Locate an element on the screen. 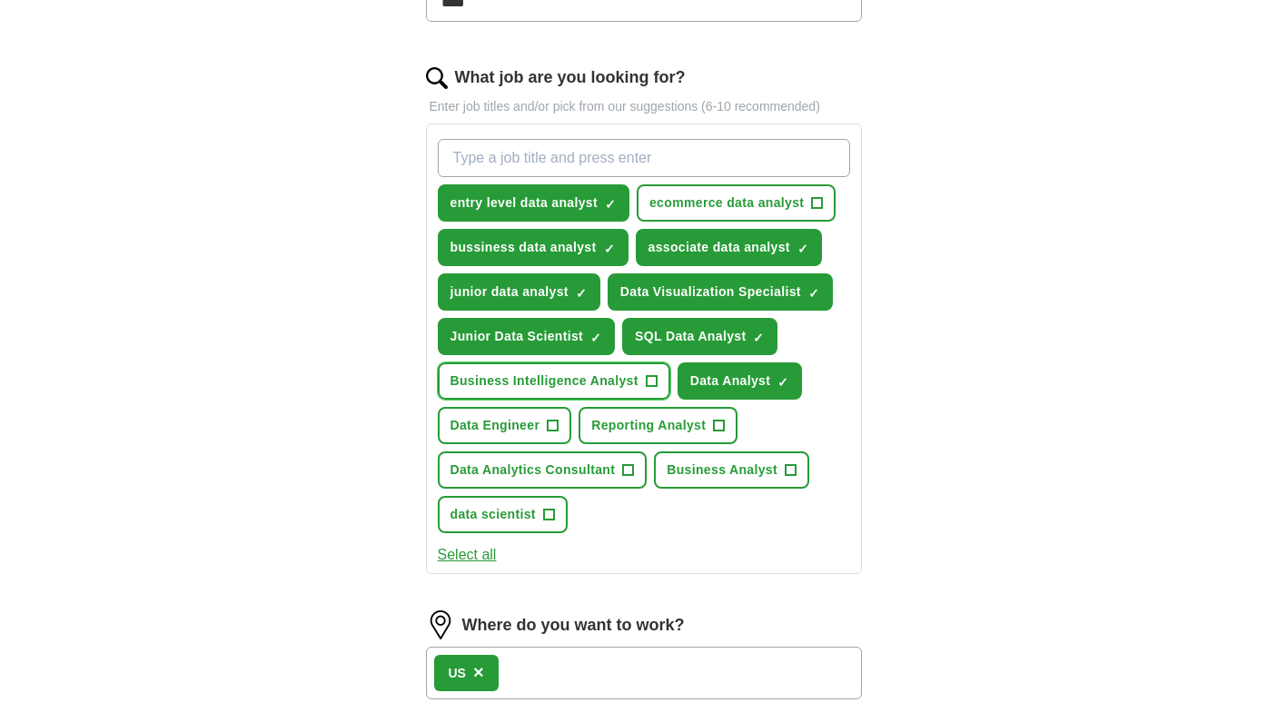 The image size is (1287, 703). input: Type a job title and press enter is located at coordinates (644, 158).